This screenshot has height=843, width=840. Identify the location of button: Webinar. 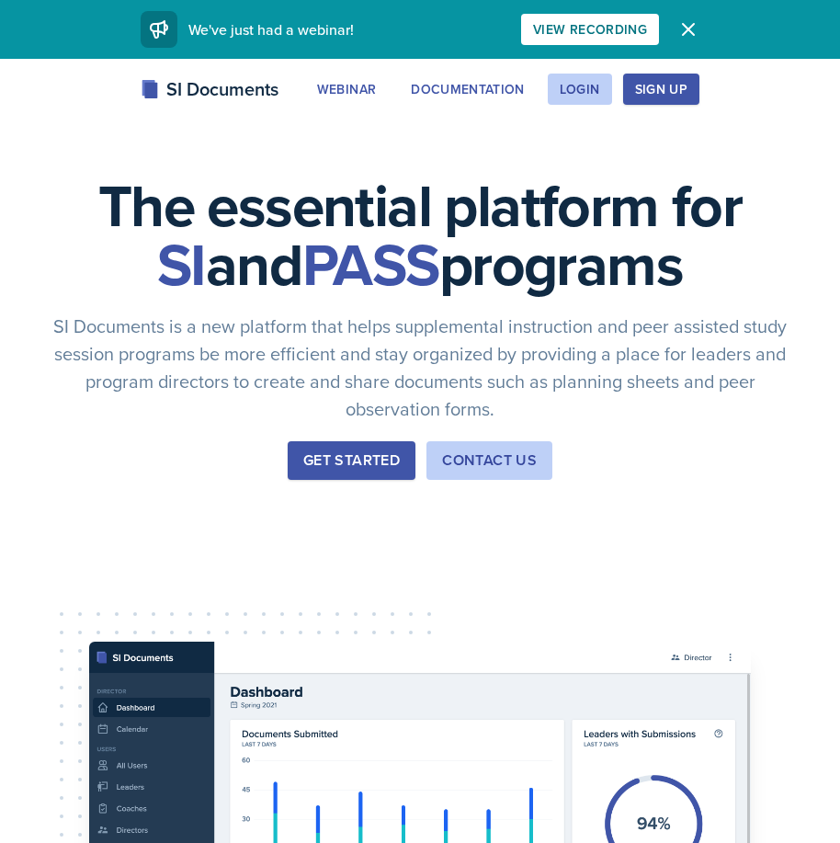
(347, 89).